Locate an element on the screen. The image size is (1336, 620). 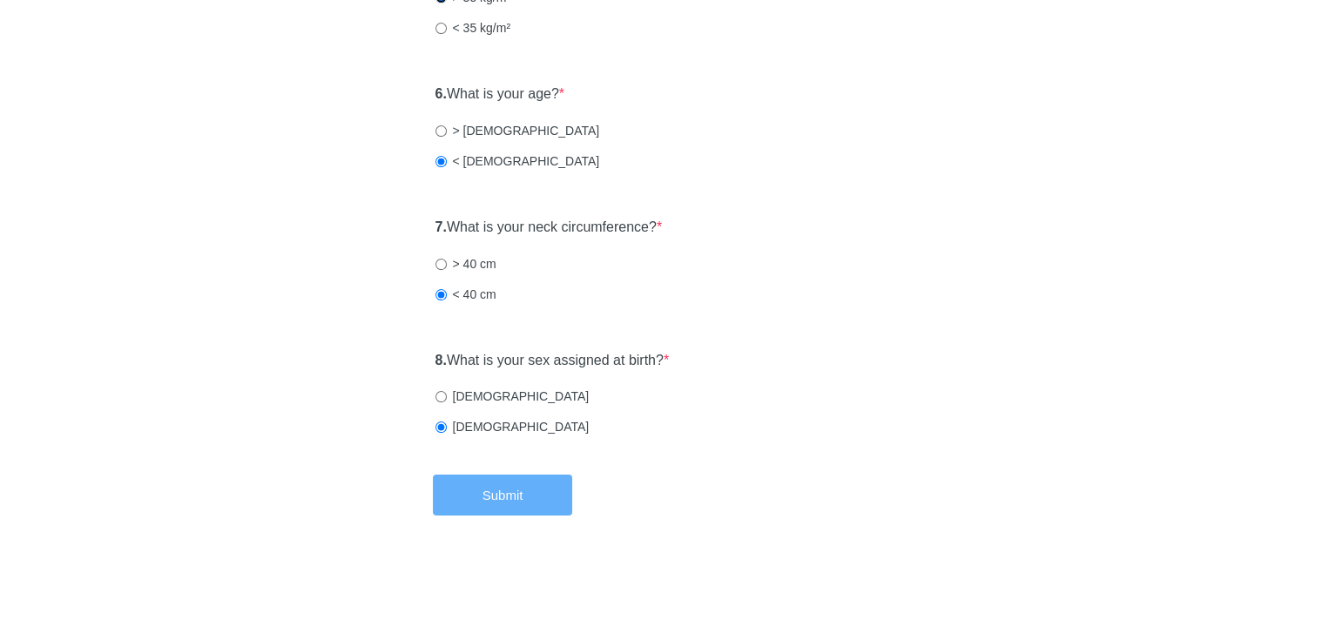
strong: 6. is located at coordinates (441, 93).